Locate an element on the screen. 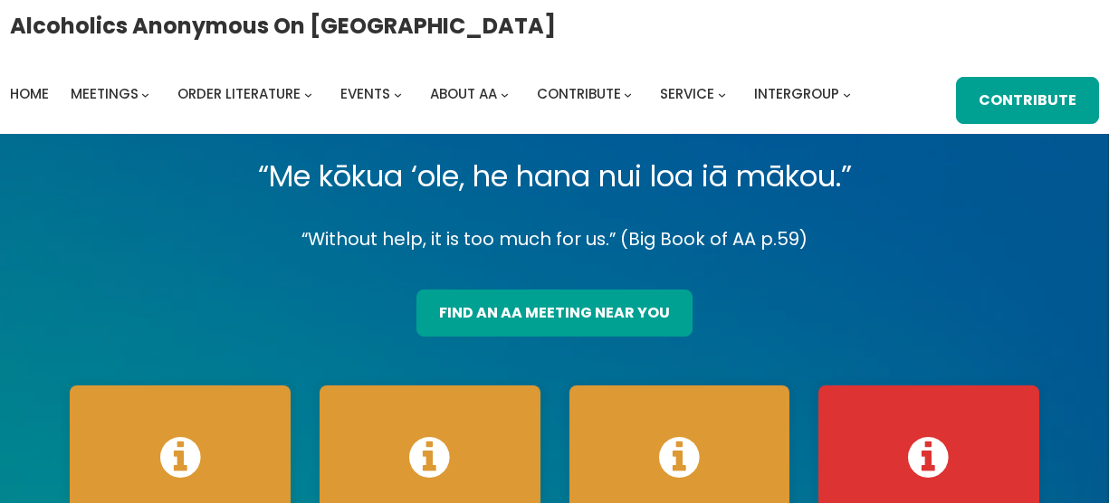 This screenshot has width=1109, height=503. p: “Me kōkua ‘ole, he hana nui loa iā mākou.” is located at coordinates (554, 176).